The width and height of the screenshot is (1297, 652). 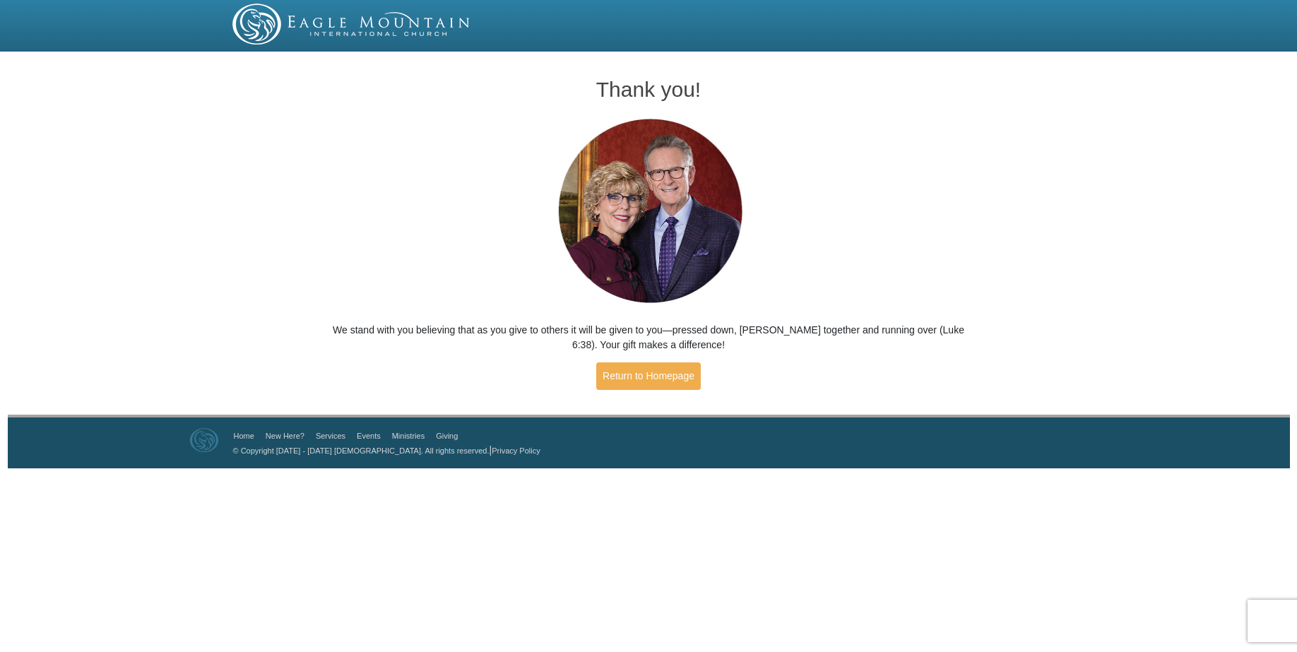 I want to click on a: Privacy Policy, so click(x=516, y=451).